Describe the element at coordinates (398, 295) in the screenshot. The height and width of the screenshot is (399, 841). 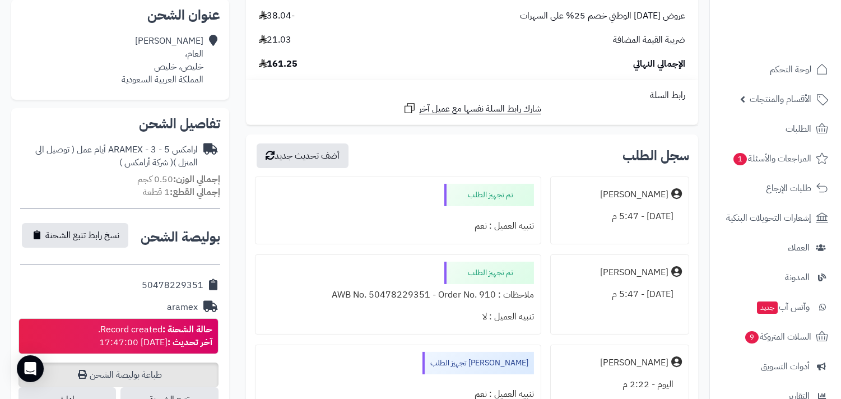
I see `div: ملاحظات : AWB No. 50478229351 - Order No. 910` at that location.